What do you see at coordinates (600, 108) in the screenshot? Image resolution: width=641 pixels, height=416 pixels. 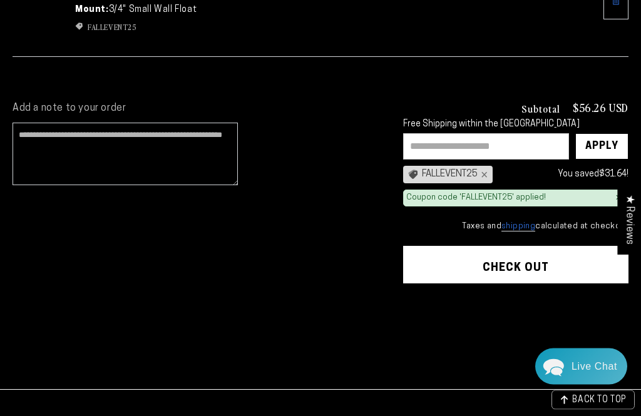 I see `p: $56.26 USD` at bounding box center [600, 108].